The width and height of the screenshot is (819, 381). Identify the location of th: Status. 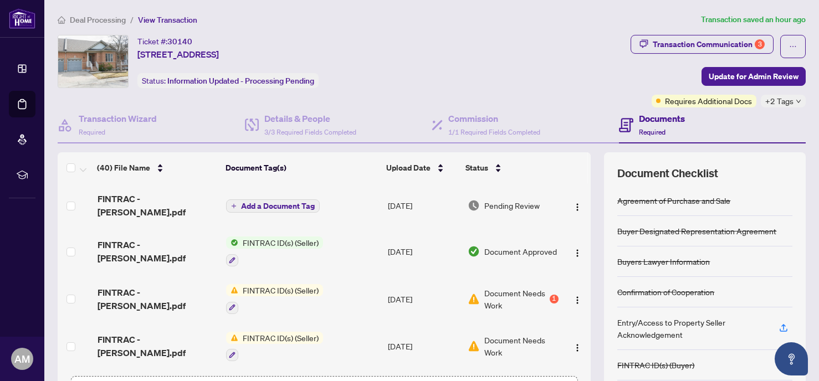
(510, 168).